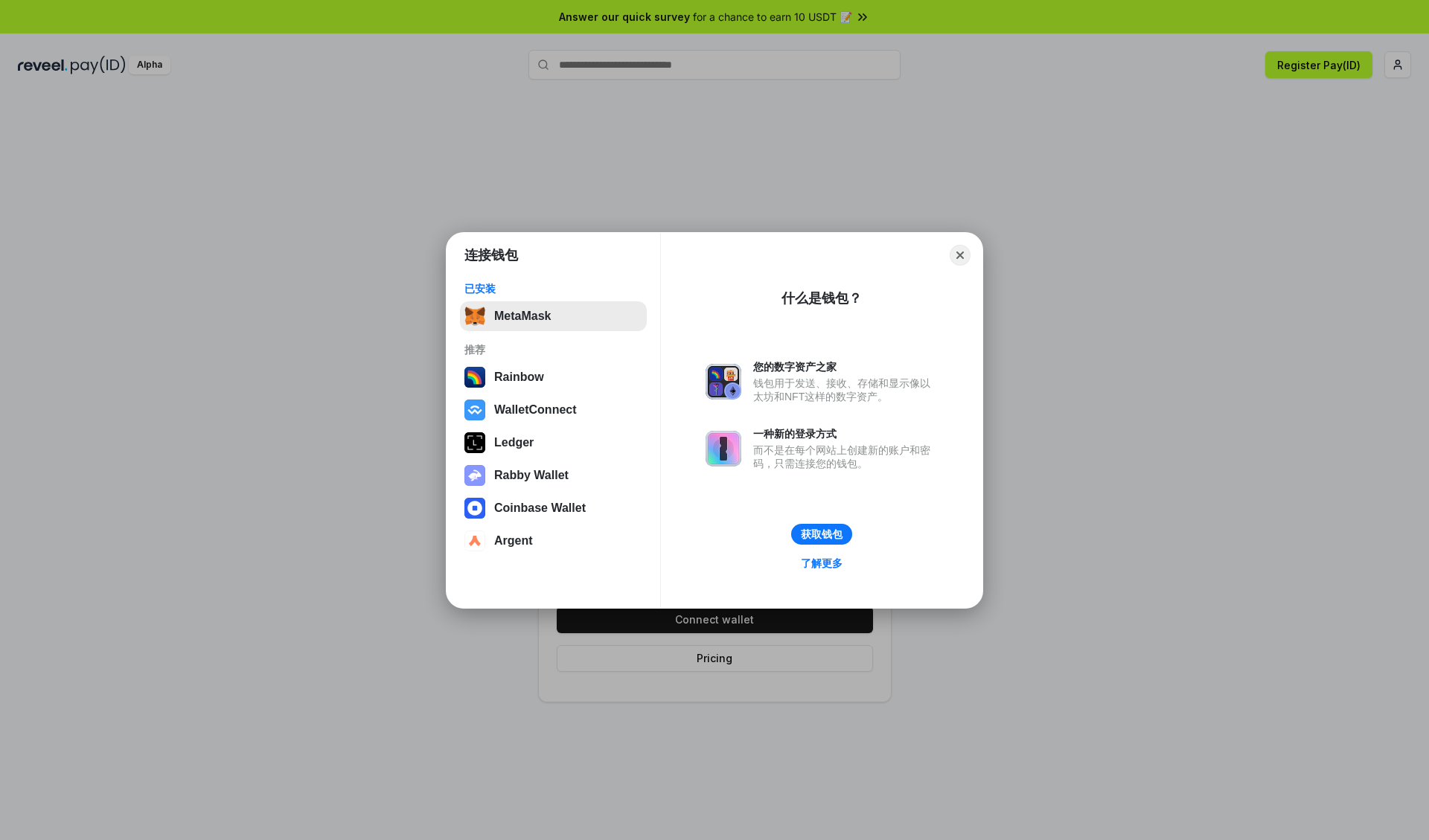 The width and height of the screenshot is (1429, 840). Describe the element at coordinates (553, 350) in the screenshot. I see `div: 推荐` at that location.